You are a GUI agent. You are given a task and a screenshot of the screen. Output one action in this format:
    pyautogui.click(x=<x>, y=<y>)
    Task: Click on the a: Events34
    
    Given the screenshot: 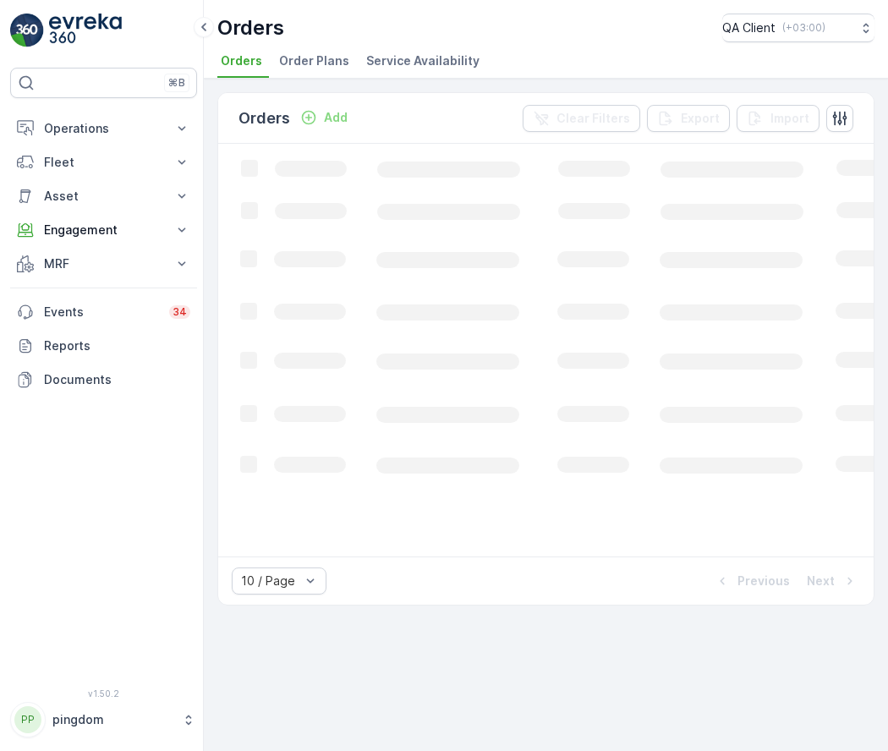 What is the action you would take?
    pyautogui.click(x=103, y=312)
    